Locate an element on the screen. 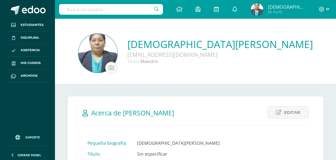 The width and height of the screenshot is (336, 160). input: Busca un usuario... is located at coordinates (111, 9).